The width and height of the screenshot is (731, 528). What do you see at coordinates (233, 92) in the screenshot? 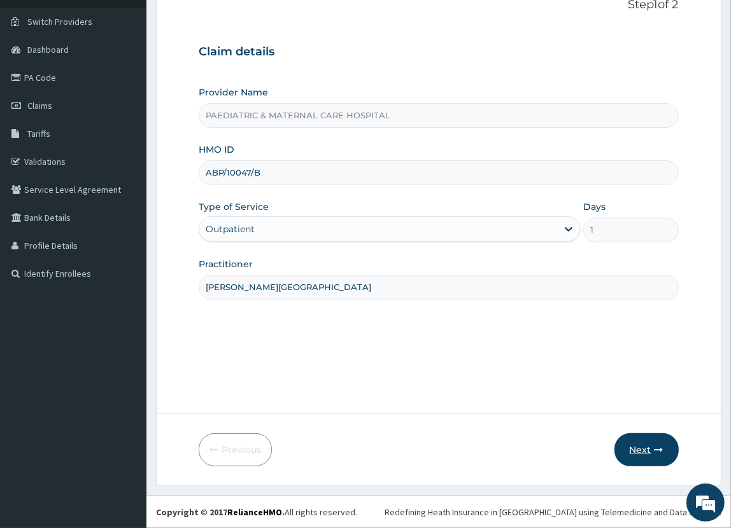
I see `label: Provider Name` at bounding box center [233, 92].